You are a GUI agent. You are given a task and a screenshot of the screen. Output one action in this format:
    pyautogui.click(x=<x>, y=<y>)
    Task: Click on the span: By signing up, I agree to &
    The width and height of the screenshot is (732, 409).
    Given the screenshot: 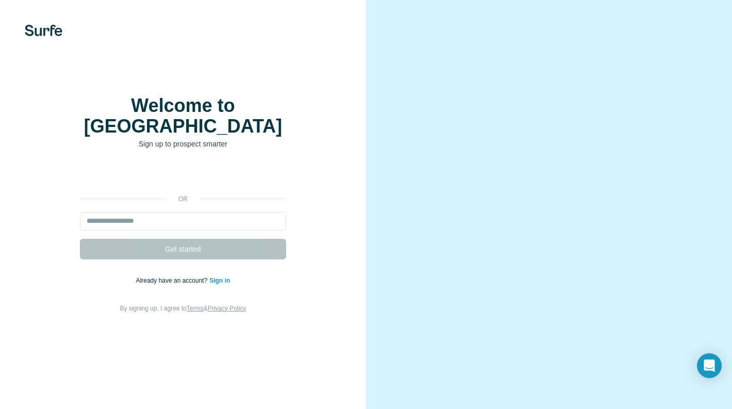 What is the action you would take?
    pyautogui.click(x=183, y=308)
    